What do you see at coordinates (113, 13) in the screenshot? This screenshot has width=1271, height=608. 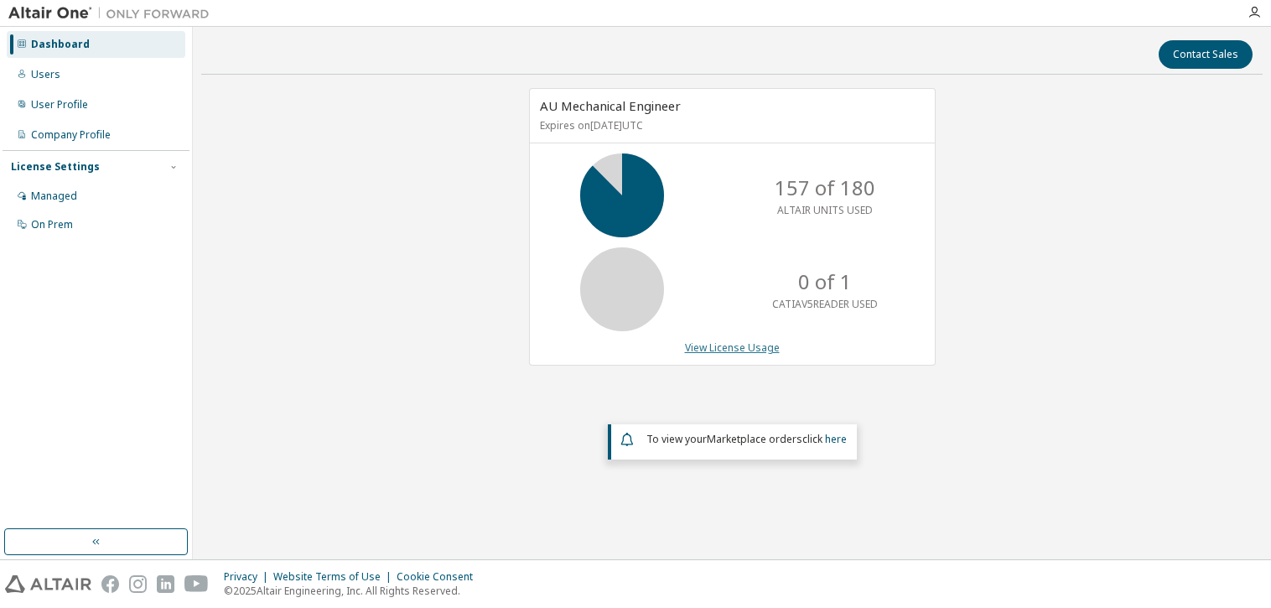 I see `img: Altair One` at bounding box center [113, 13].